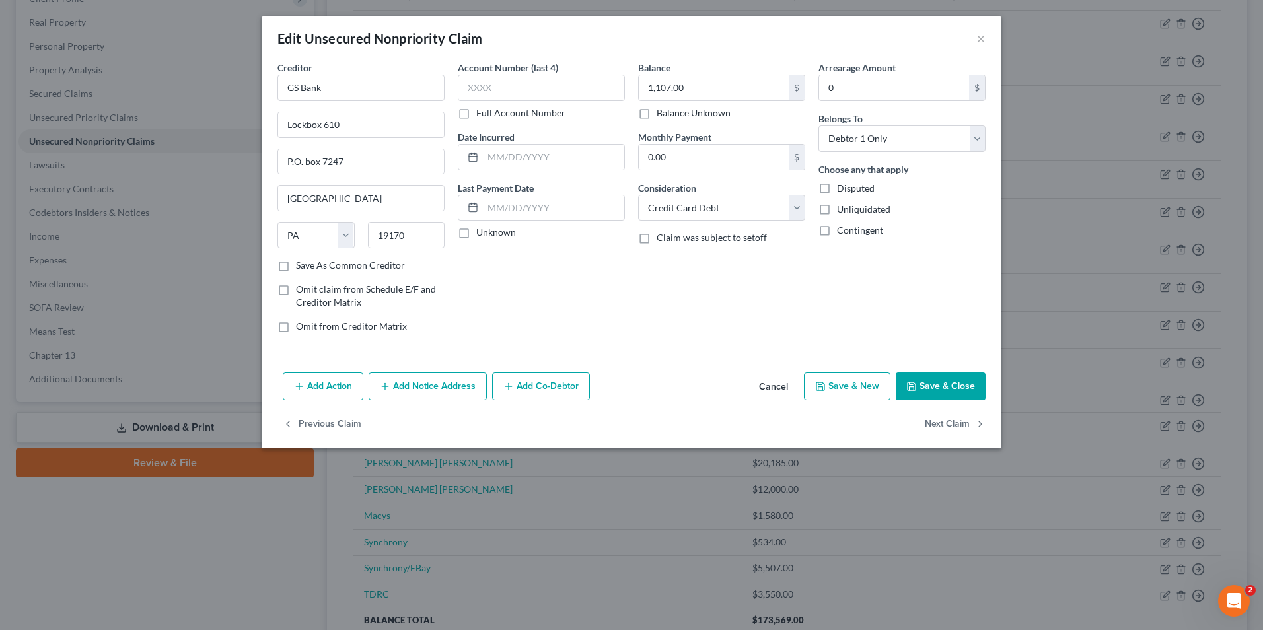 This screenshot has height=630, width=1263. What do you see at coordinates (860, 230) in the screenshot?
I see `span: Contingent` at bounding box center [860, 230].